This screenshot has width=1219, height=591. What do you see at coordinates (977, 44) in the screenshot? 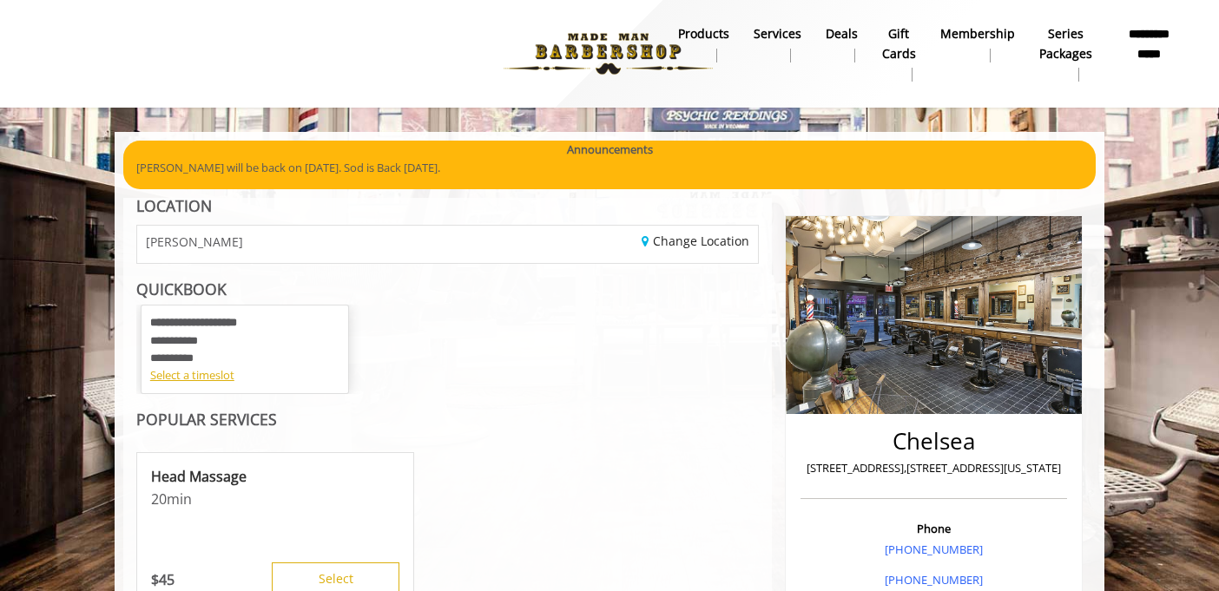
I see `a: MembershipMembership` at bounding box center [977, 44].